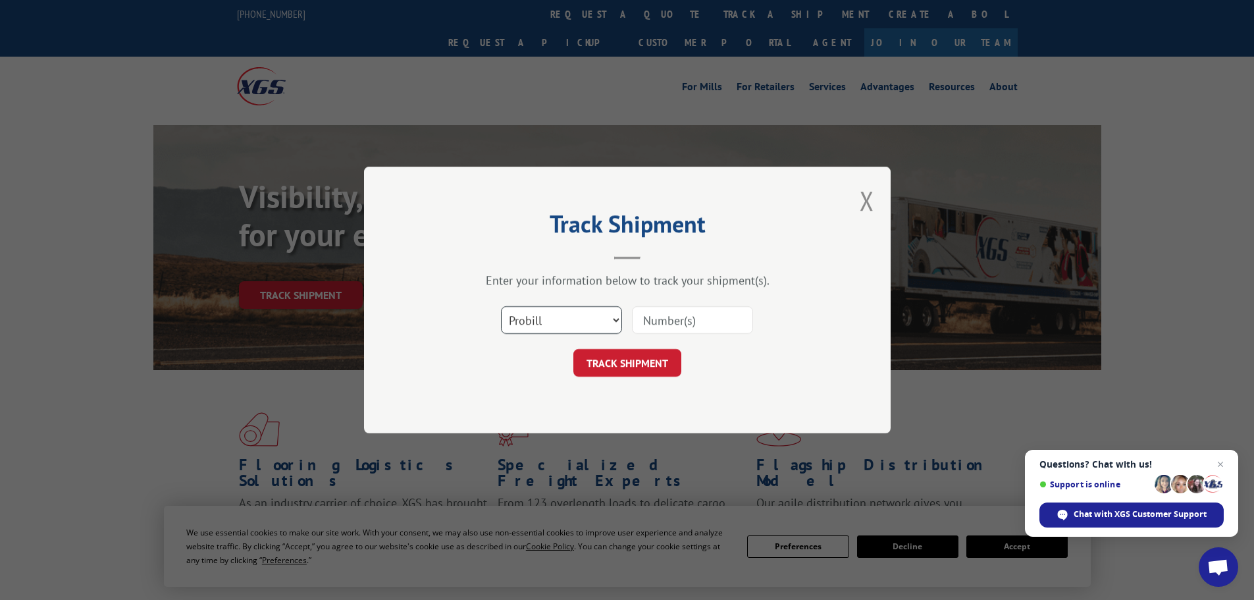 Image resolution: width=1254 pixels, height=600 pixels. What do you see at coordinates (1095, 484) in the screenshot?
I see `span: Support is online` at bounding box center [1095, 484].